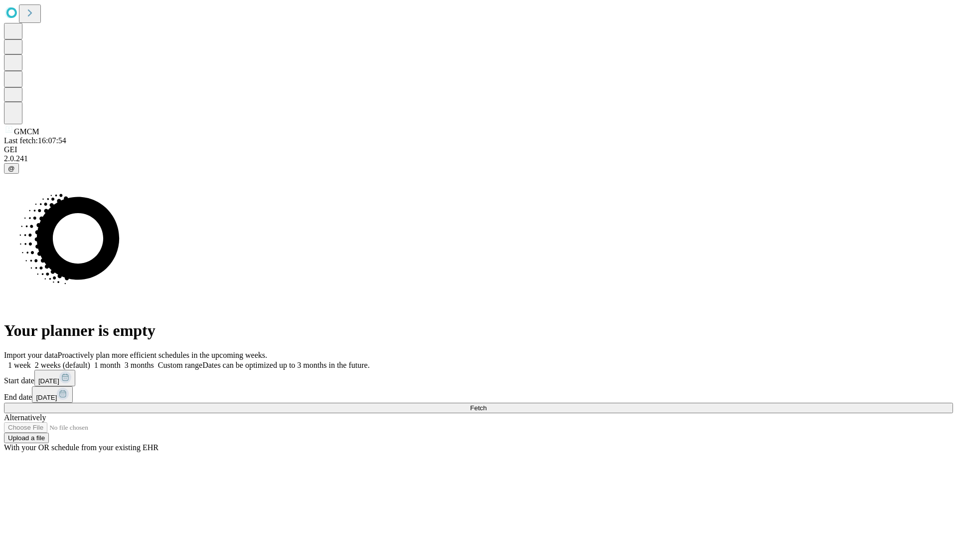 The height and width of the screenshot is (539, 957). I want to click on span: 1 month, so click(107, 364).